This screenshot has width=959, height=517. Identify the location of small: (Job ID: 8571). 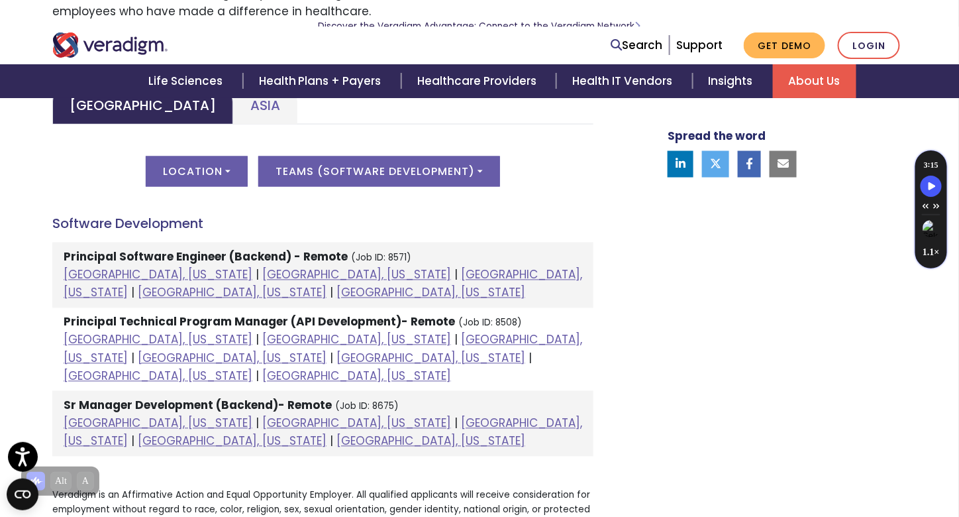
(381, 258).